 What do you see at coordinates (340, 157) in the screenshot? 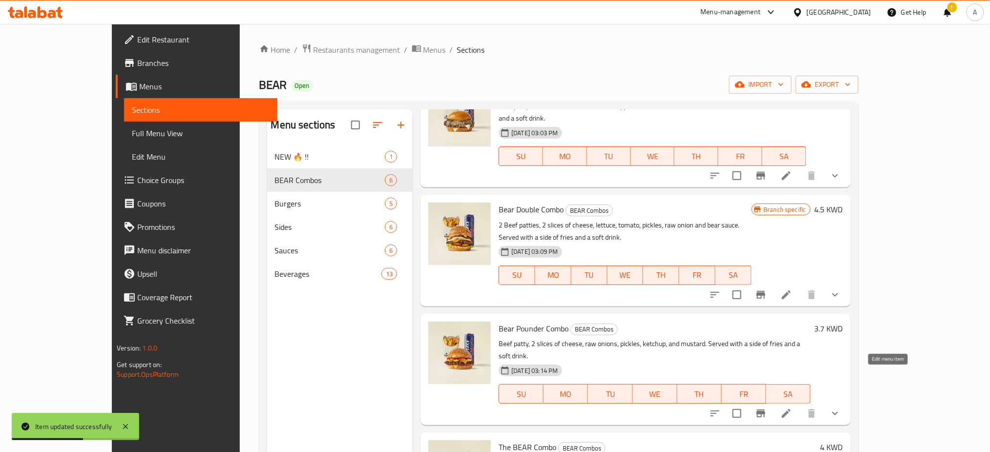
I see `div: NEW 🔥 !!1` at bounding box center [340, 157].